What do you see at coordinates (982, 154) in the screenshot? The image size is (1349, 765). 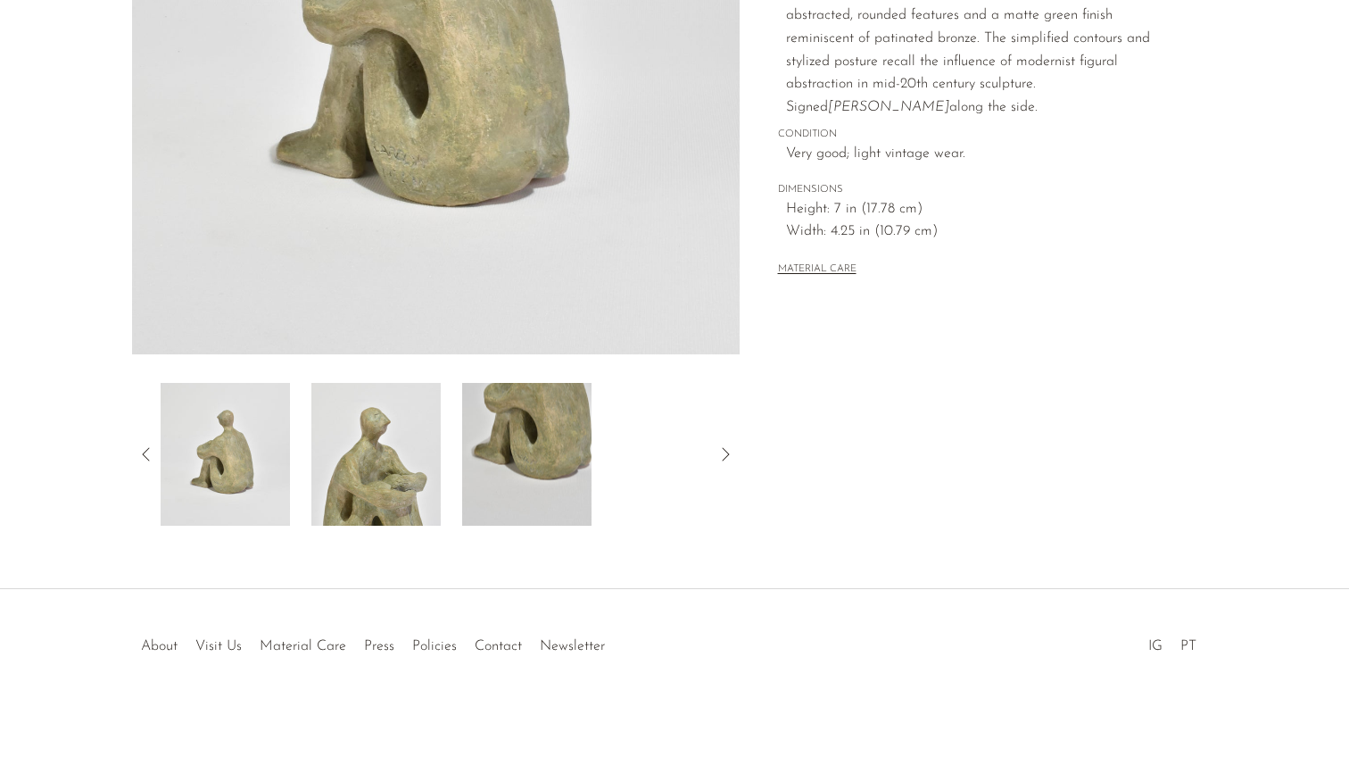 I see `span: Very good; light vintage wear.` at bounding box center [982, 154].